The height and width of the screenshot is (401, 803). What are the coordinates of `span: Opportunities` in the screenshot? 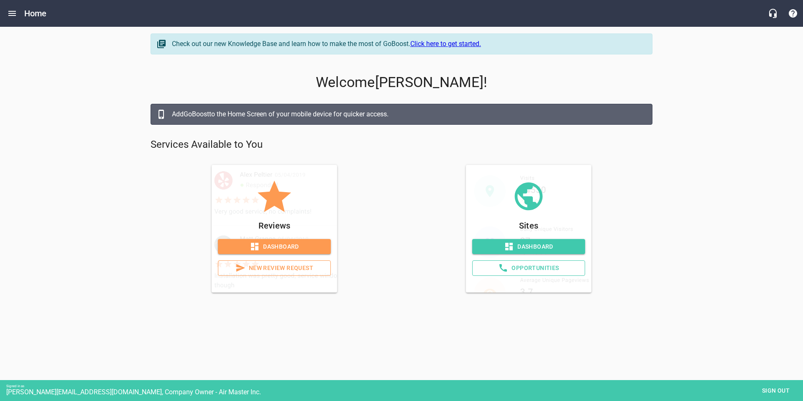 It's located at (529, 268).